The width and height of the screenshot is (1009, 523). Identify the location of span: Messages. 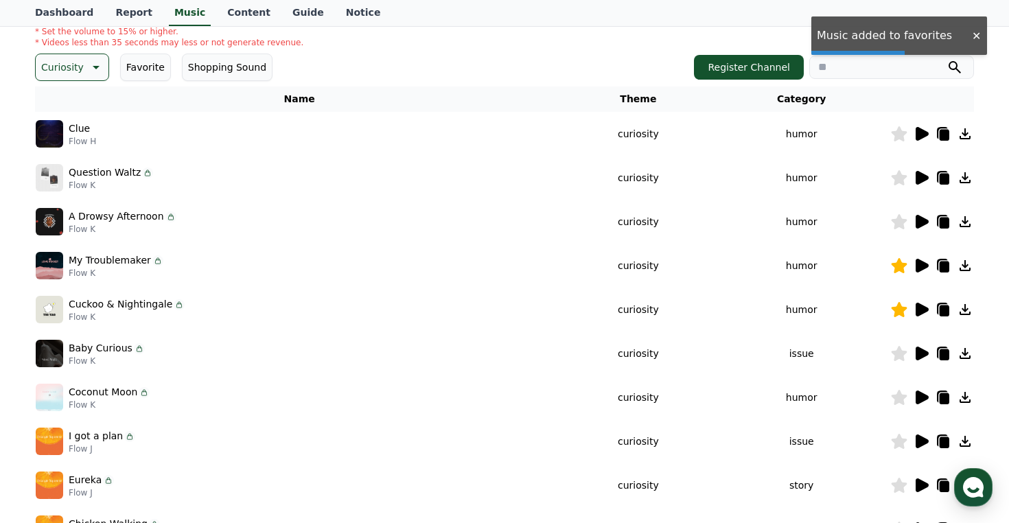
(134, 436).